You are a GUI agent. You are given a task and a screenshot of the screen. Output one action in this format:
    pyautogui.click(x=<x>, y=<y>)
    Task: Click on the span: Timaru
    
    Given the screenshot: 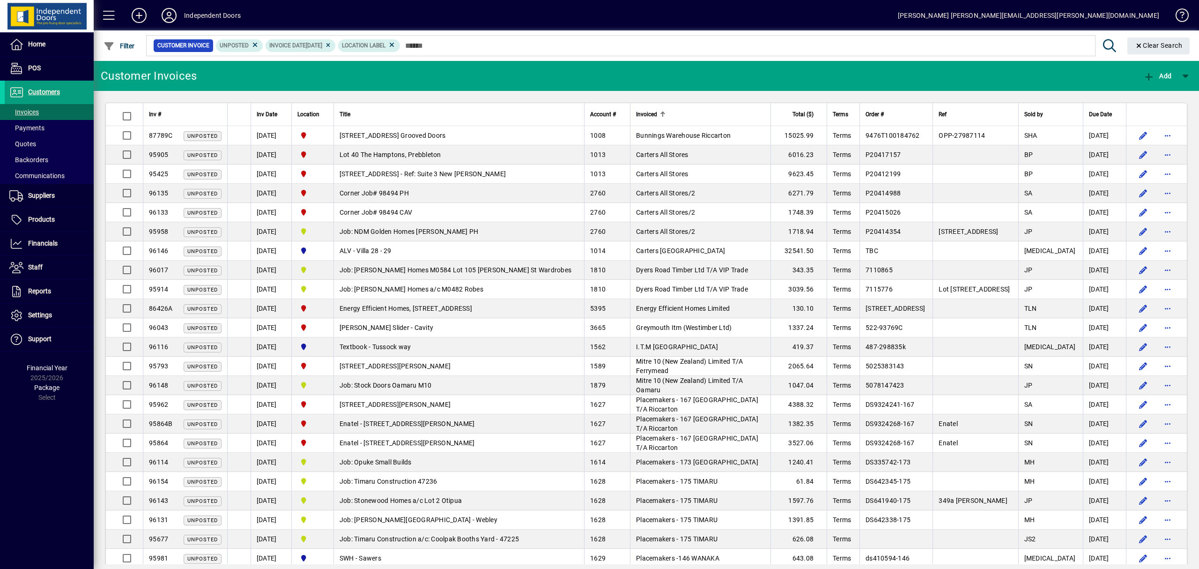 What is the action you would take?
    pyautogui.click(x=312, y=385)
    